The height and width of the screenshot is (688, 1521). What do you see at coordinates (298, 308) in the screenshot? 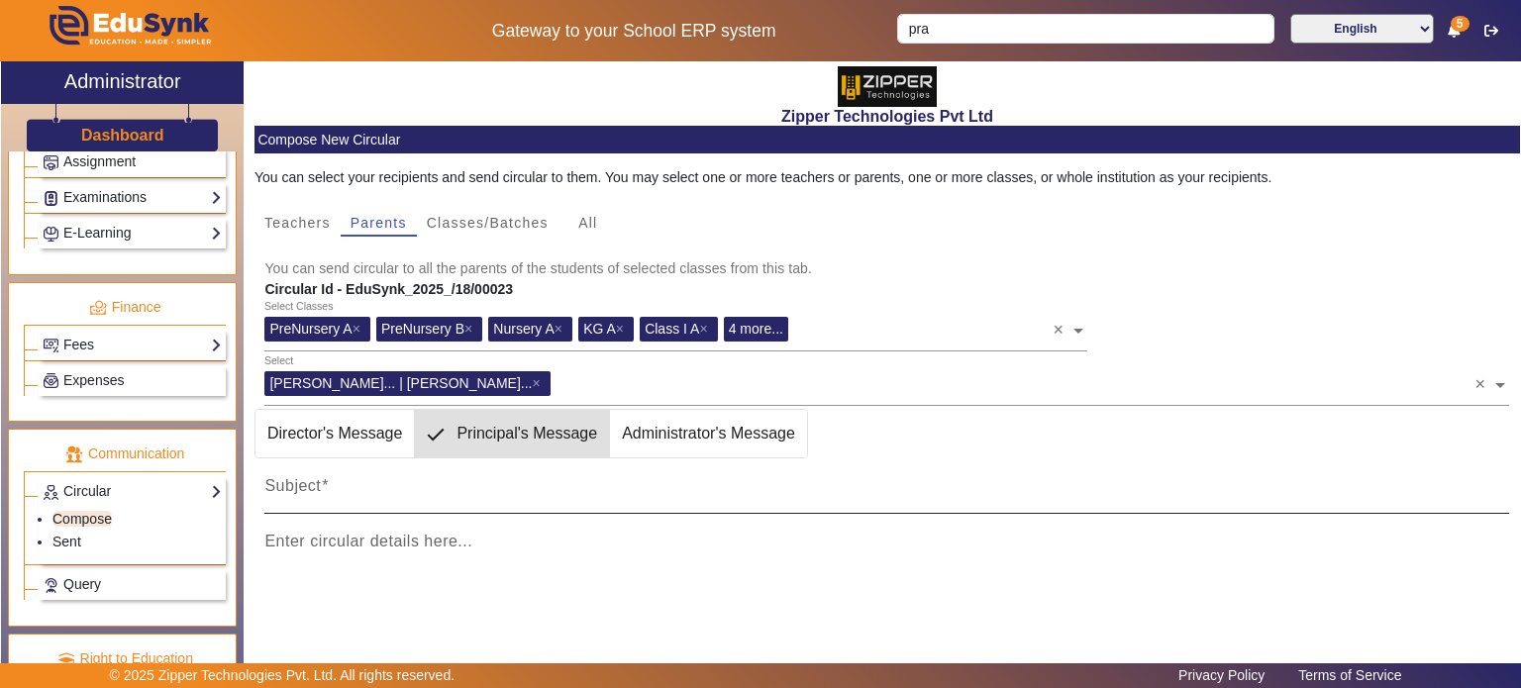
I see `div: Select Classes` at bounding box center [298, 308].